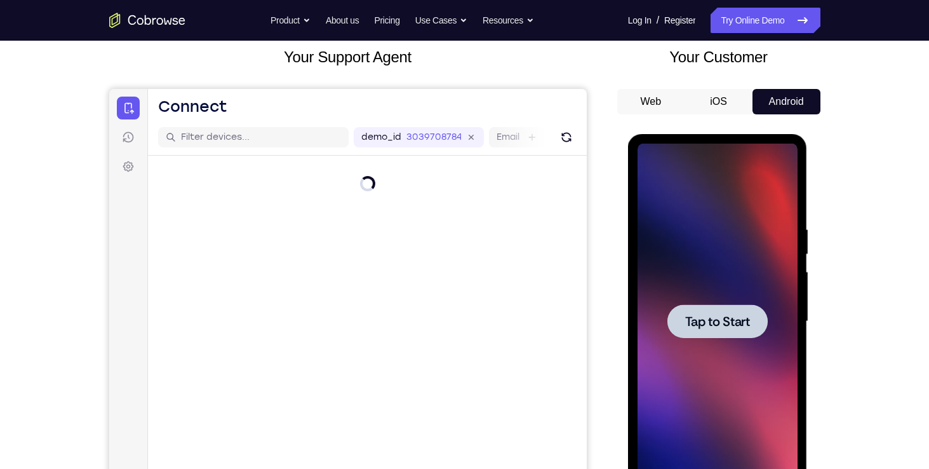  Describe the element at coordinates (508, 20) in the screenshot. I see `button: Resources` at that location.